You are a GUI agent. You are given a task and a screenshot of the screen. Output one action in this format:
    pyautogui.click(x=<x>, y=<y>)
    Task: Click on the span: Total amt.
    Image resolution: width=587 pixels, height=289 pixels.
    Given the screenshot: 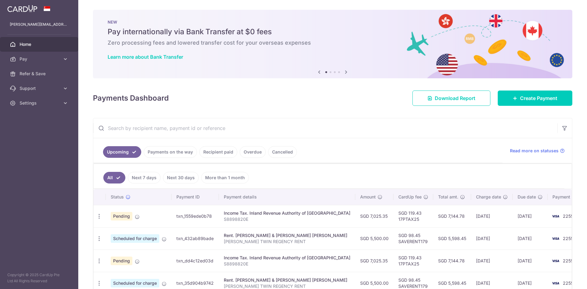 What is the action you would take?
    pyautogui.click(x=448, y=197)
    